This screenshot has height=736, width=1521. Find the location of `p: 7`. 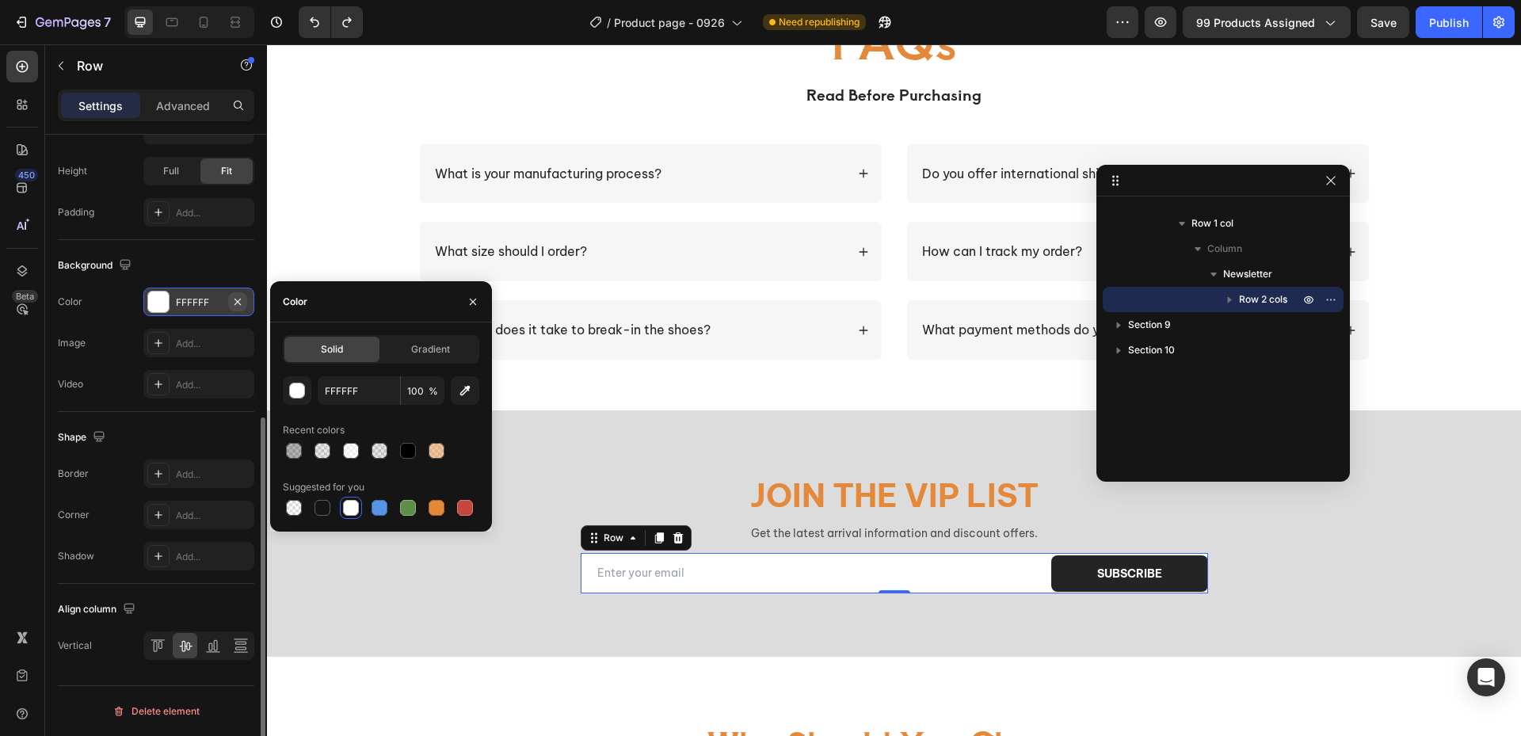

p: 7 is located at coordinates (107, 22).